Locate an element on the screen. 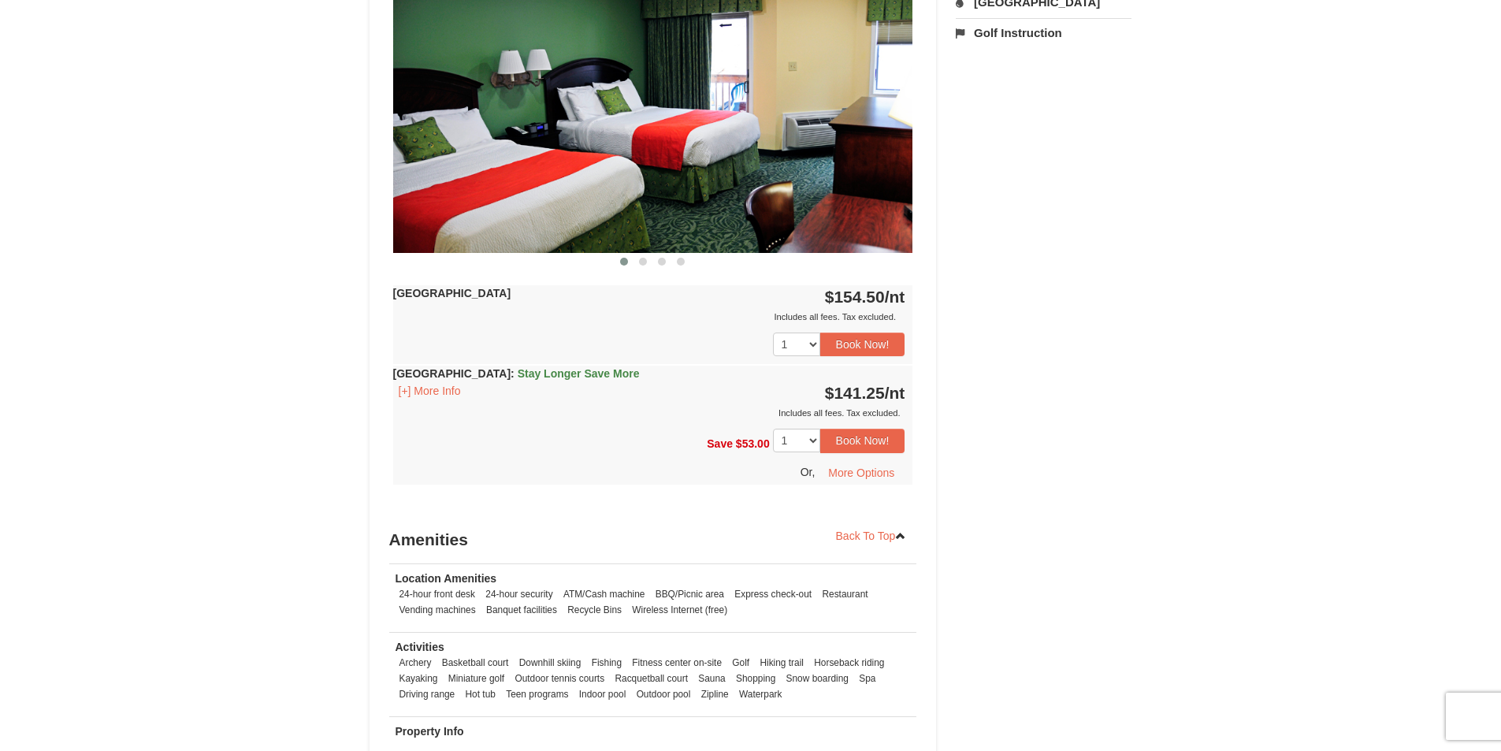 The height and width of the screenshot is (751, 1501). span: Or, is located at coordinates (807, 471).